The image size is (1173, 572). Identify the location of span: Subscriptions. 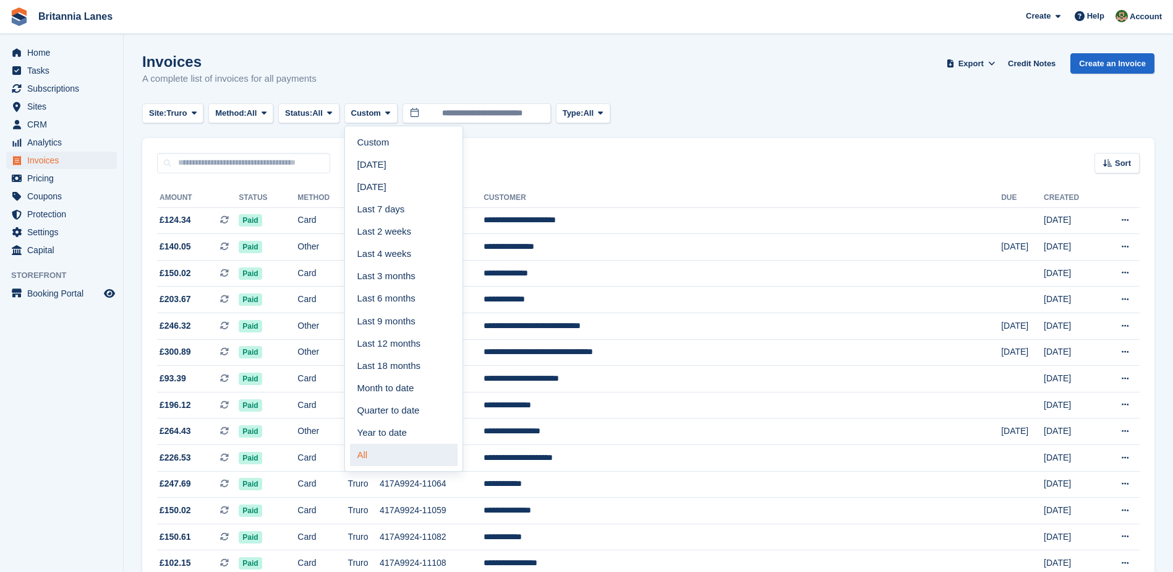
(64, 88).